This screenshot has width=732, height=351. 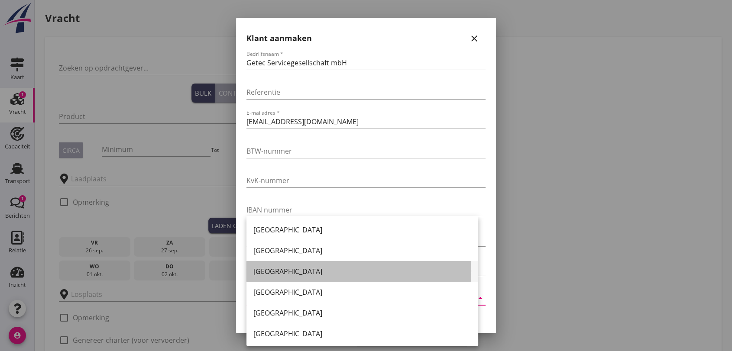 What do you see at coordinates (474, 39) in the screenshot?
I see `i: close` at bounding box center [474, 39].